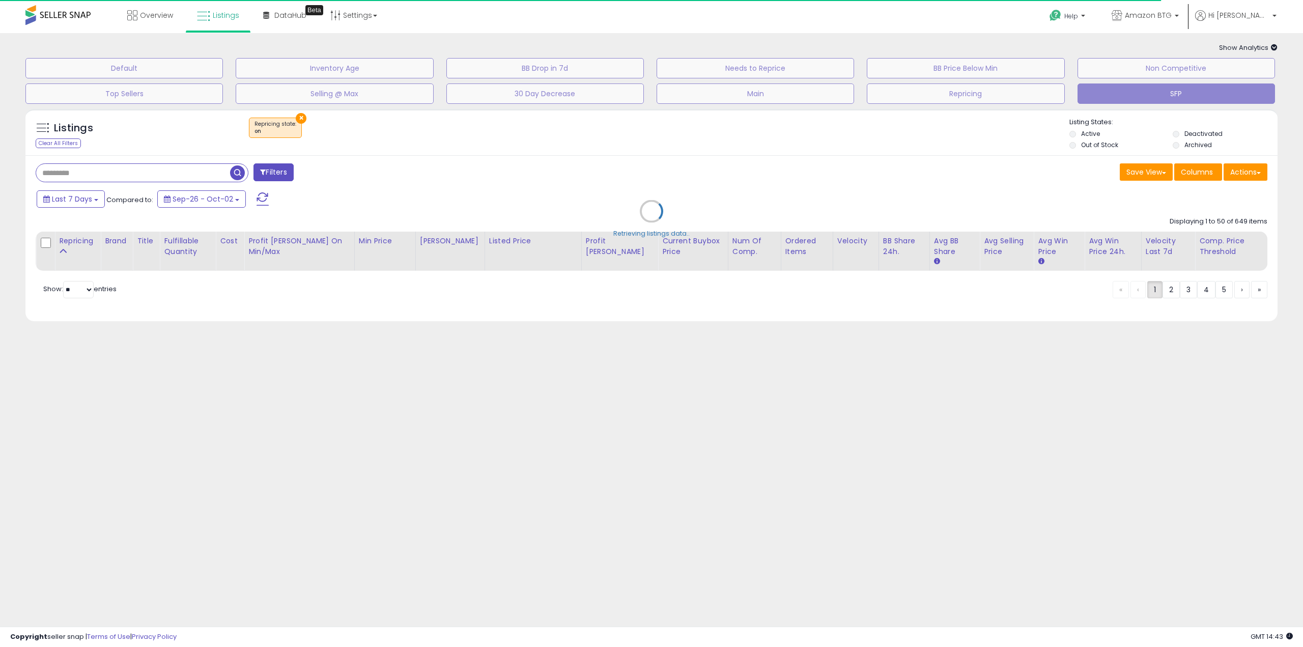  What do you see at coordinates (314, 10) in the screenshot?
I see `div: Tooltip anchor` at bounding box center [314, 10].